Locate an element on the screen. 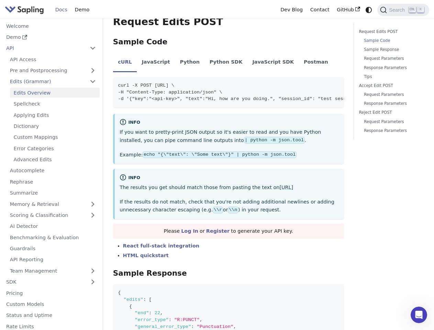  code: \\n is located at coordinates (233, 210).